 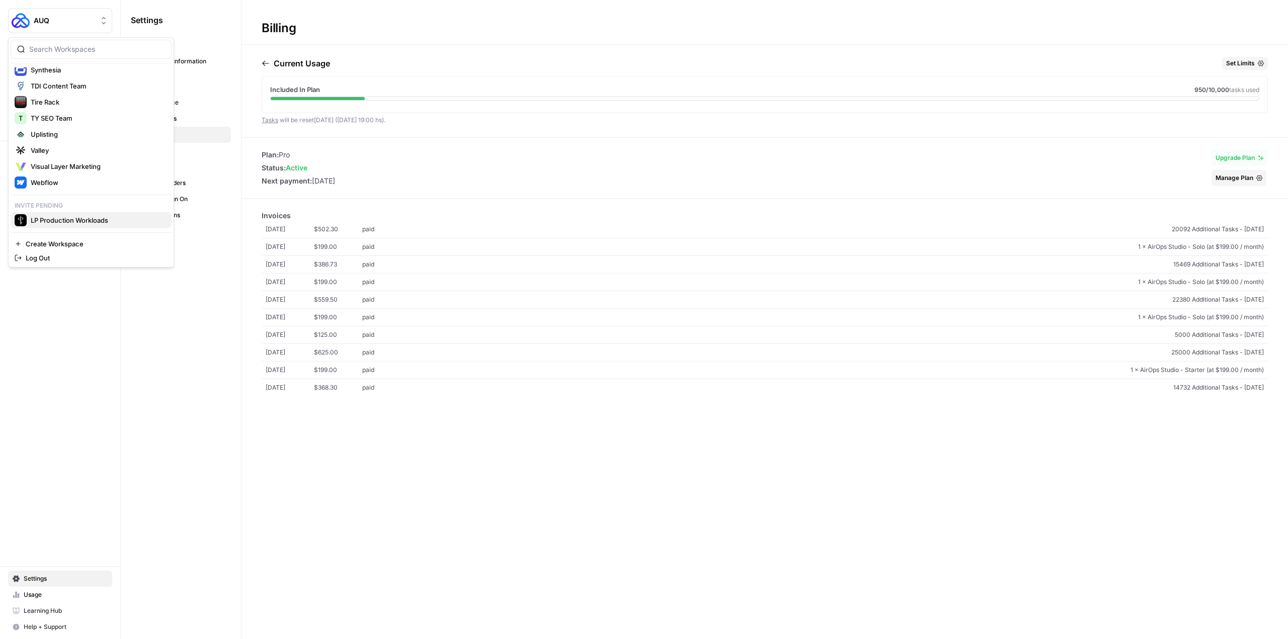 I want to click on button: Help + Support, so click(x=60, y=627).